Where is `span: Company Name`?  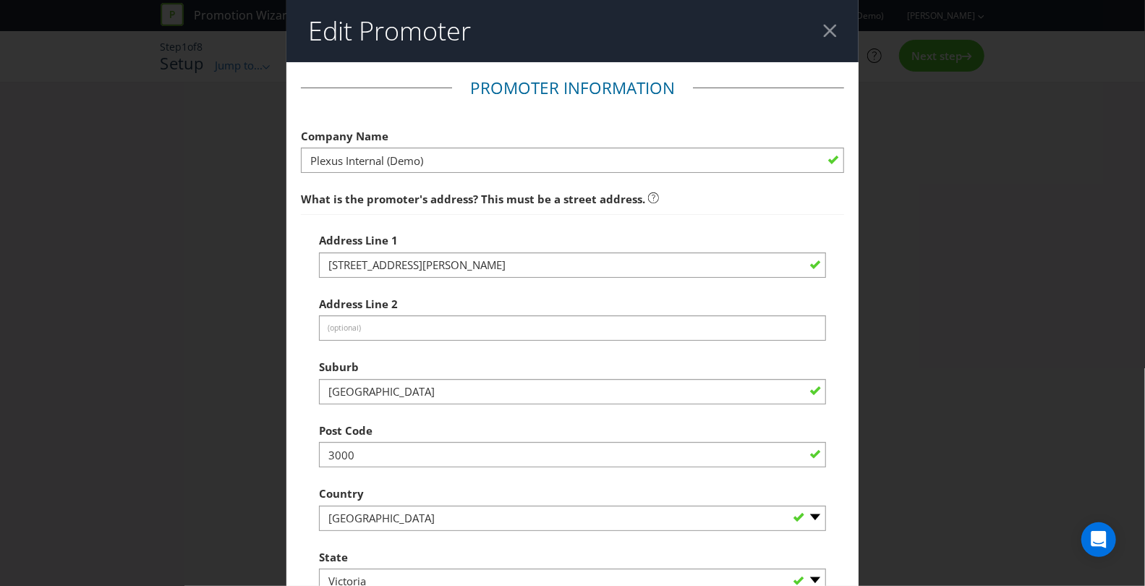
span: Company Name is located at coordinates (344, 136).